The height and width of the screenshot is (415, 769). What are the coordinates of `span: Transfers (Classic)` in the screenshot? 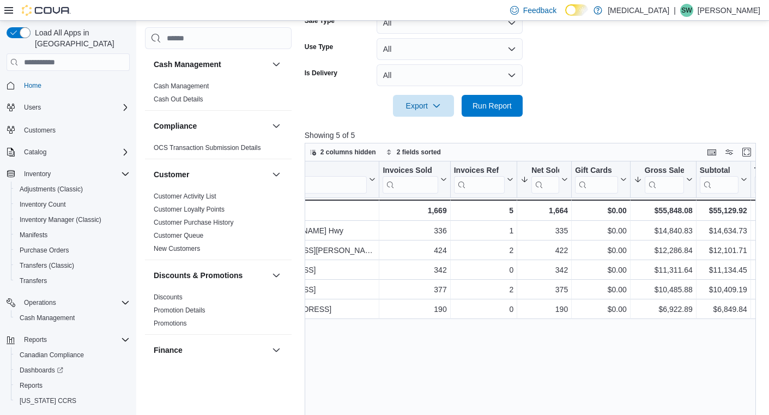 It's located at (73, 266).